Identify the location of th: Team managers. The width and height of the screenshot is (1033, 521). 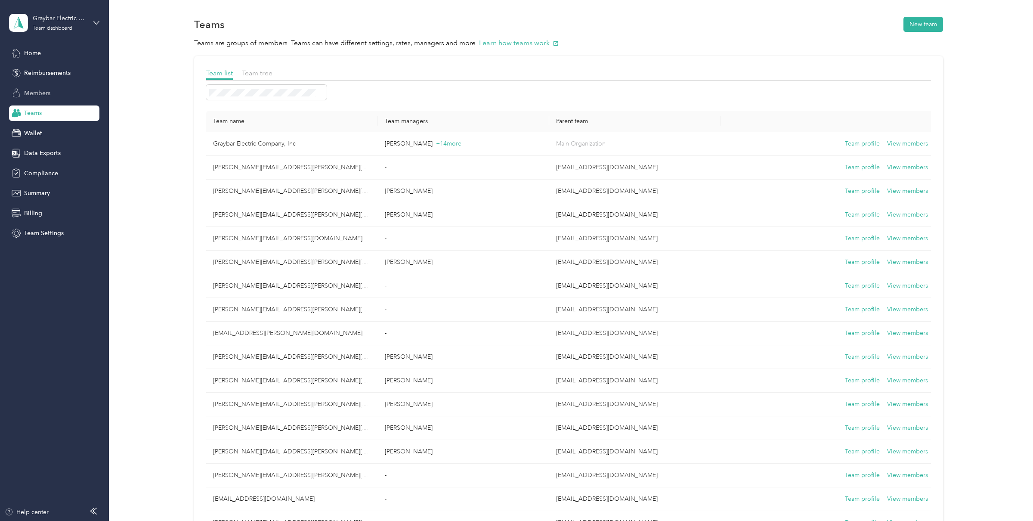
(464, 121).